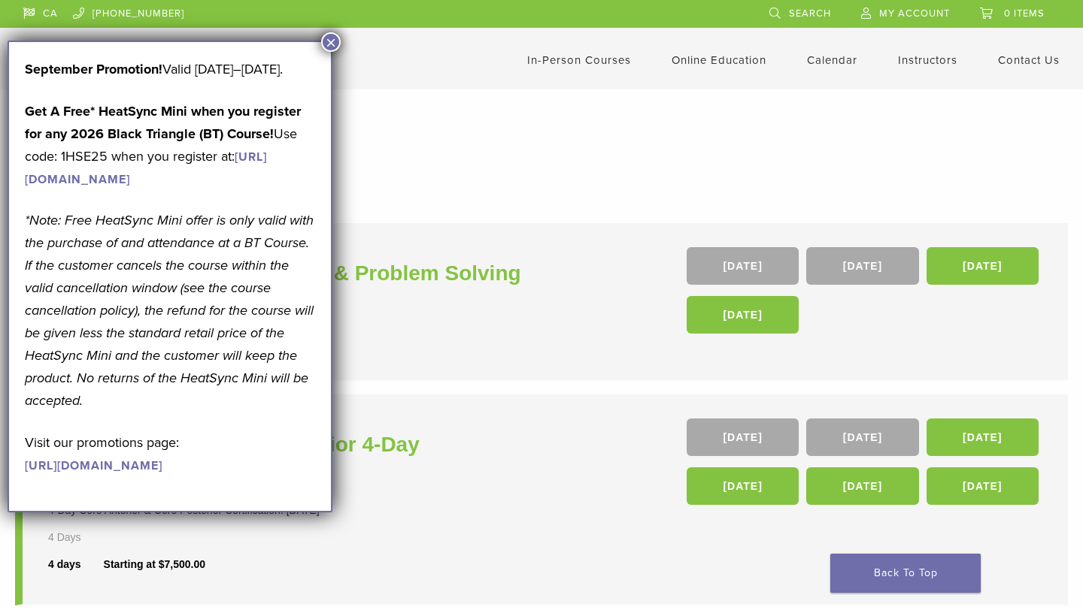  I want to click on b: September Promotion!, so click(93, 69).